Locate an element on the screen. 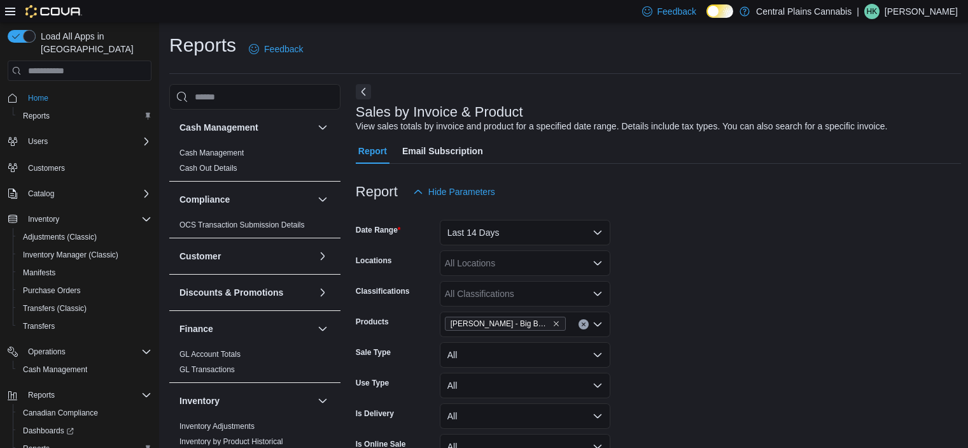 This screenshot has width=968, height=448. h3: Inventory is located at coordinates (199, 400).